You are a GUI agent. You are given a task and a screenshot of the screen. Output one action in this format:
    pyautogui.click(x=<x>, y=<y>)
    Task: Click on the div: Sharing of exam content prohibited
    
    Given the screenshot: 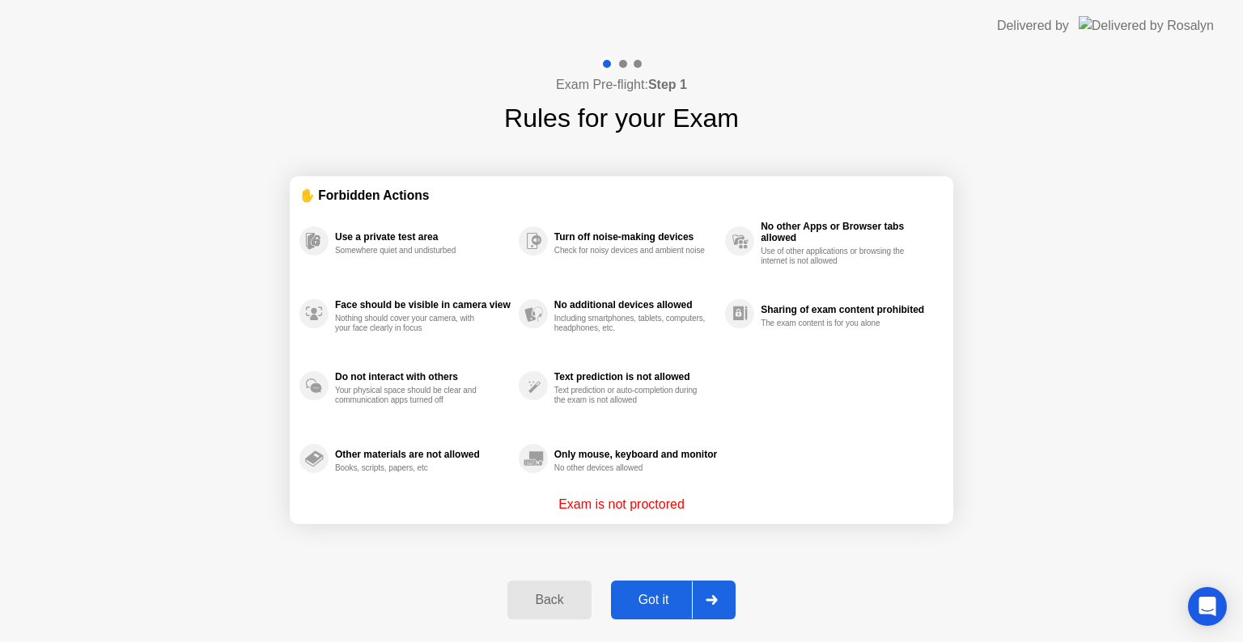 What is the action you would take?
    pyautogui.click(x=848, y=310)
    